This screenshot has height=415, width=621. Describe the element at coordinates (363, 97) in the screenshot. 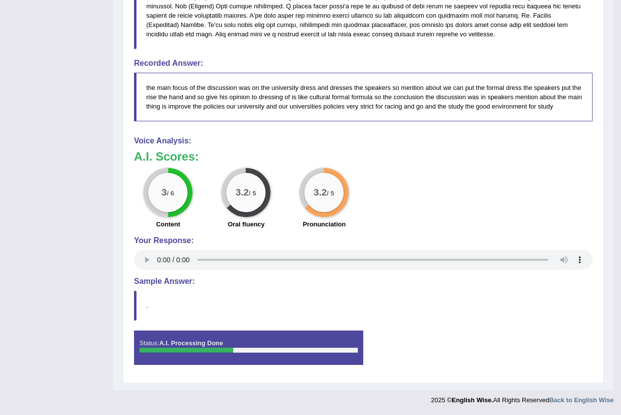

I see `blockquote: the main focus of the discussion was on the university dress and dresses the speakers so mention ...` at that location.